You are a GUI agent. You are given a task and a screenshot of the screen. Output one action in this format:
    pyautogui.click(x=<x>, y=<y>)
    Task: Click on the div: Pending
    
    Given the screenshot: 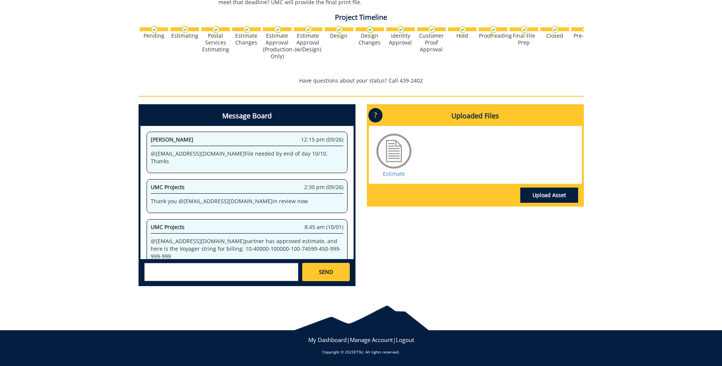 What is the action you would take?
    pyautogui.click(x=154, y=36)
    